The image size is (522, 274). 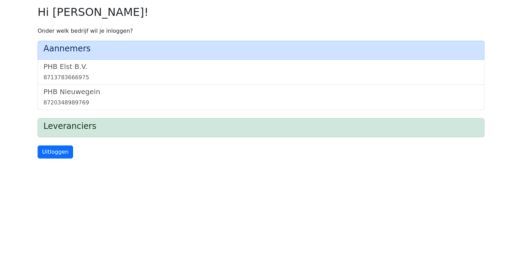 What do you see at coordinates (261, 49) in the screenshot?
I see `h4: Aannemers` at bounding box center [261, 49].